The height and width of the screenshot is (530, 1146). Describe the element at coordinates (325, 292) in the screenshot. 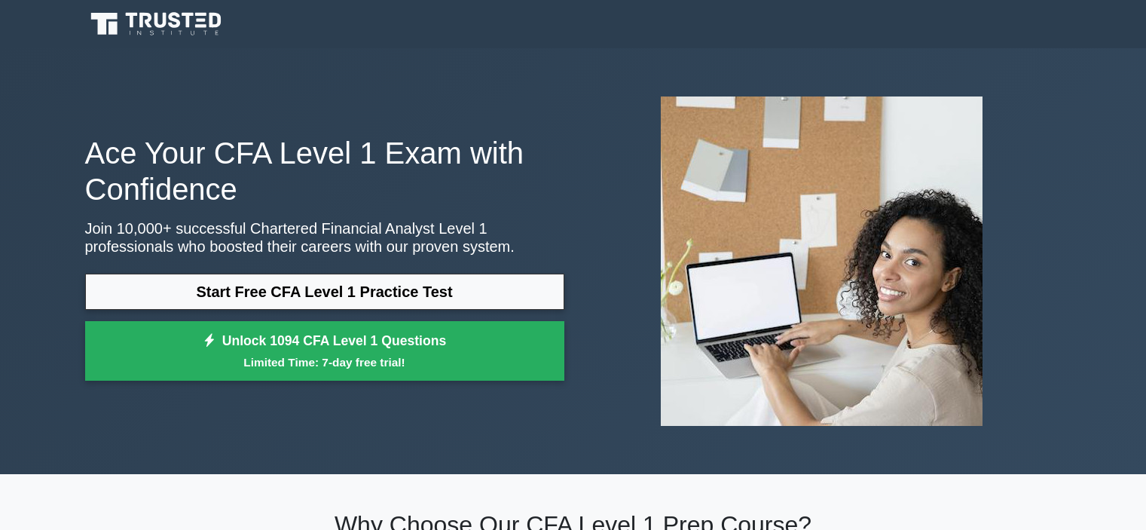

I see `a: Start Free CFA Level 1 Practice Test` at that location.